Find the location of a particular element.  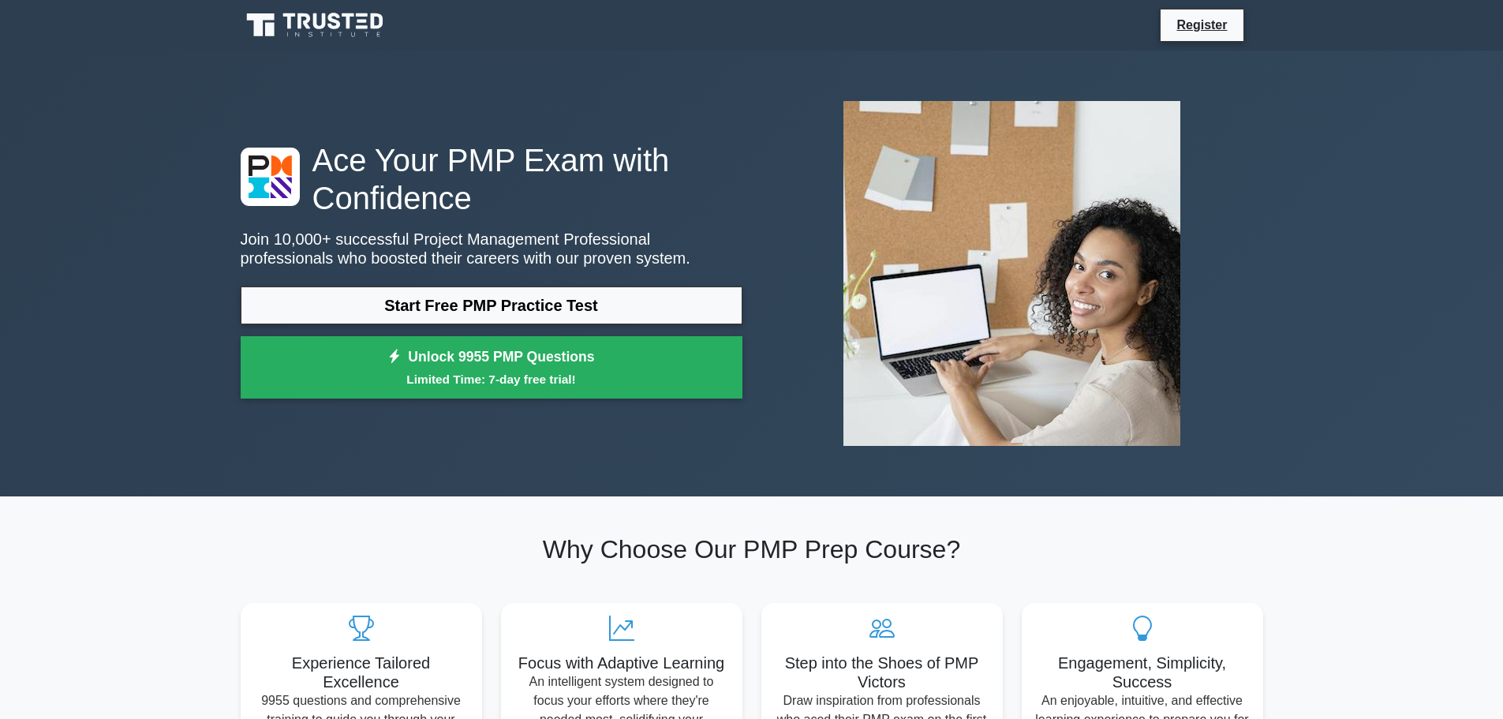

h5: Engagement, Simplicity, Success is located at coordinates (1142, 672).